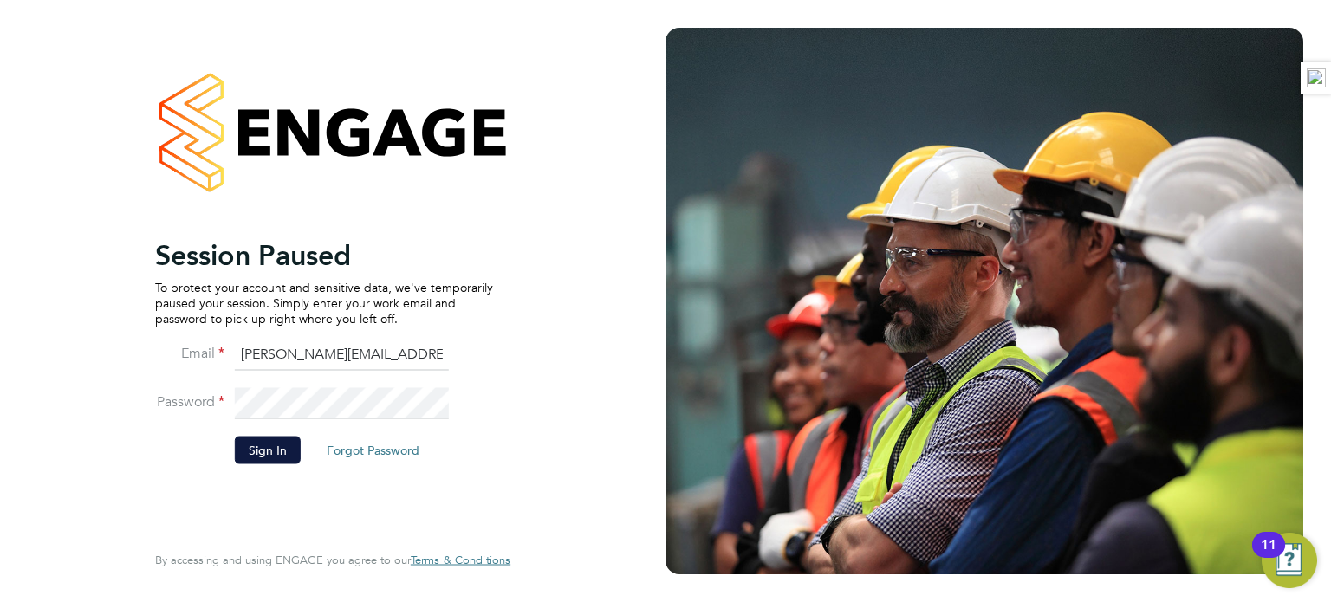 The width and height of the screenshot is (1331, 602). What do you see at coordinates (190, 401) in the screenshot?
I see `label: Password` at bounding box center [190, 401].